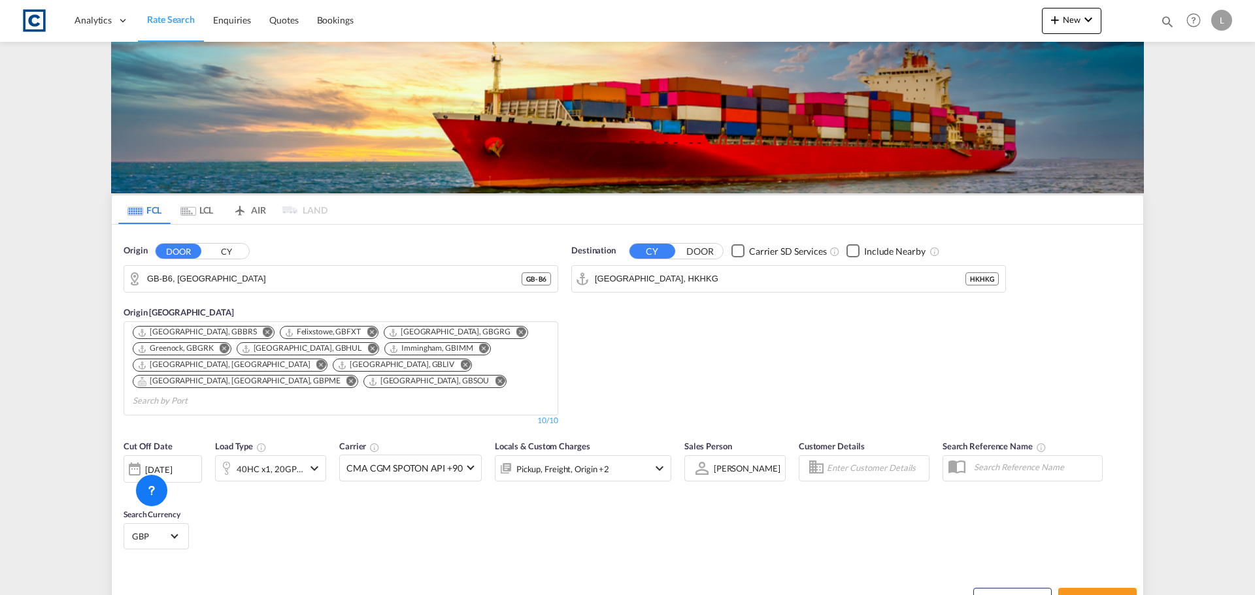 The height and width of the screenshot is (595, 1255). What do you see at coordinates (175, 348) in the screenshot?
I see `div: Greenock, GBGRK` at bounding box center [175, 348].